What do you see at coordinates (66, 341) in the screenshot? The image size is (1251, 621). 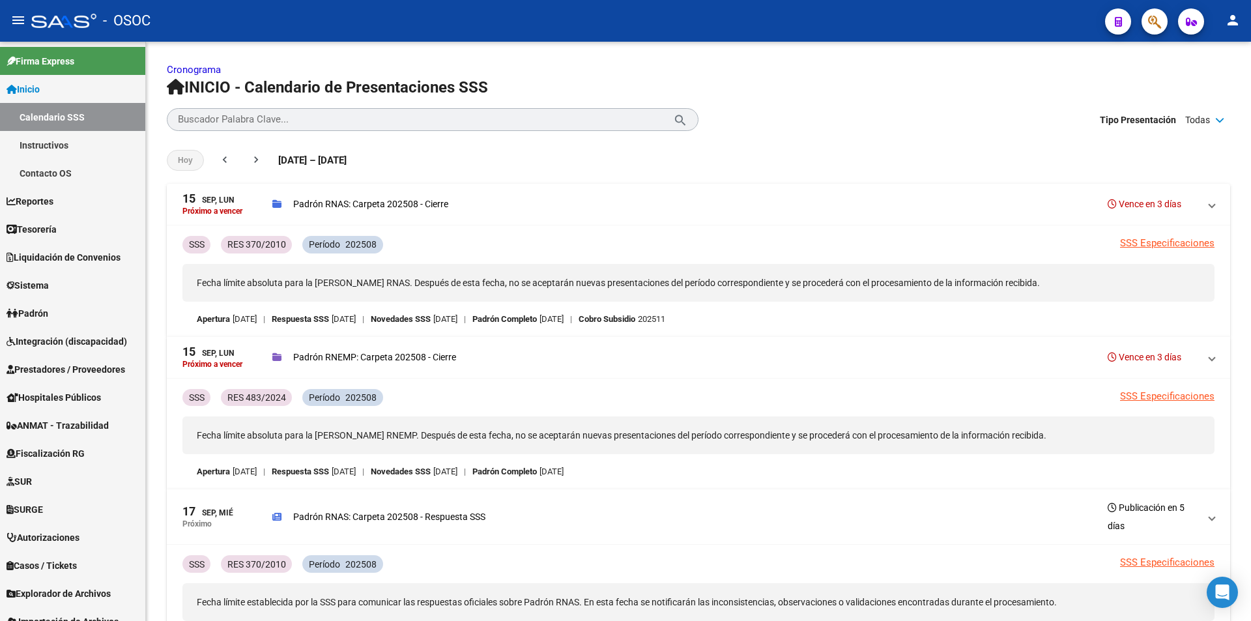 I see `span: Integración (discapacidad)` at bounding box center [66, 341].